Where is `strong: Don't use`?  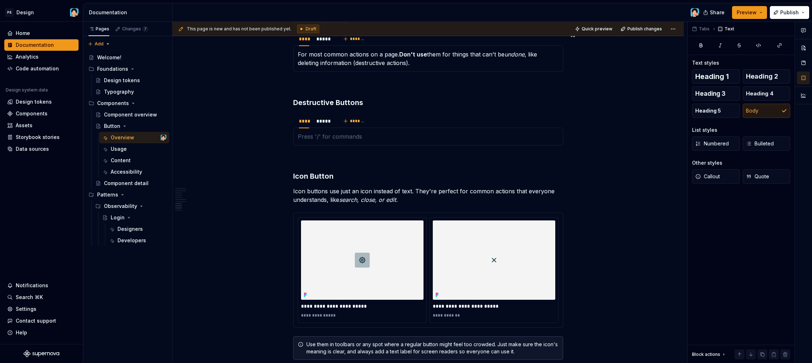
strong: Don't use is located at coordinates (413, 54).